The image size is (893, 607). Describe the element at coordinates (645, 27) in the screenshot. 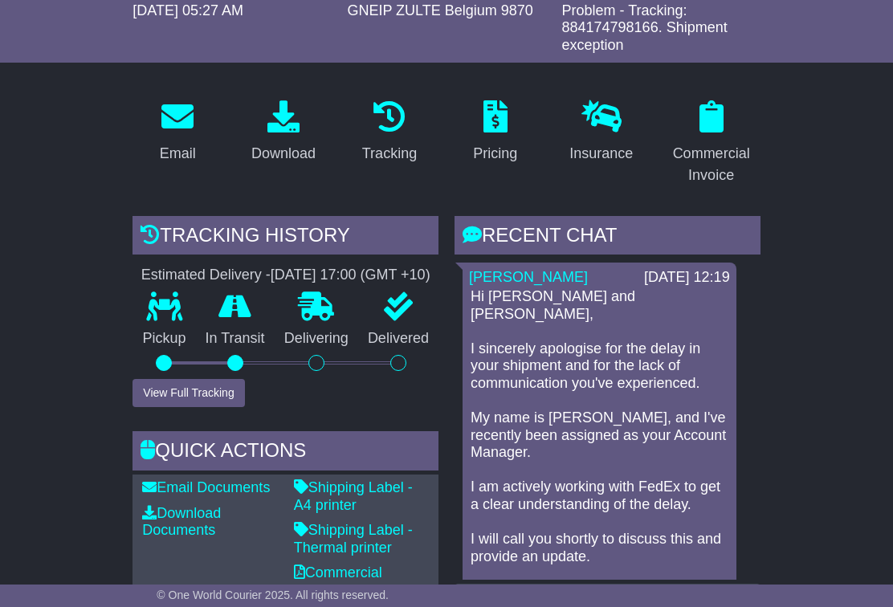

I see `span: Problem - Tracking: 884174798166. Shipment exception` at that location.